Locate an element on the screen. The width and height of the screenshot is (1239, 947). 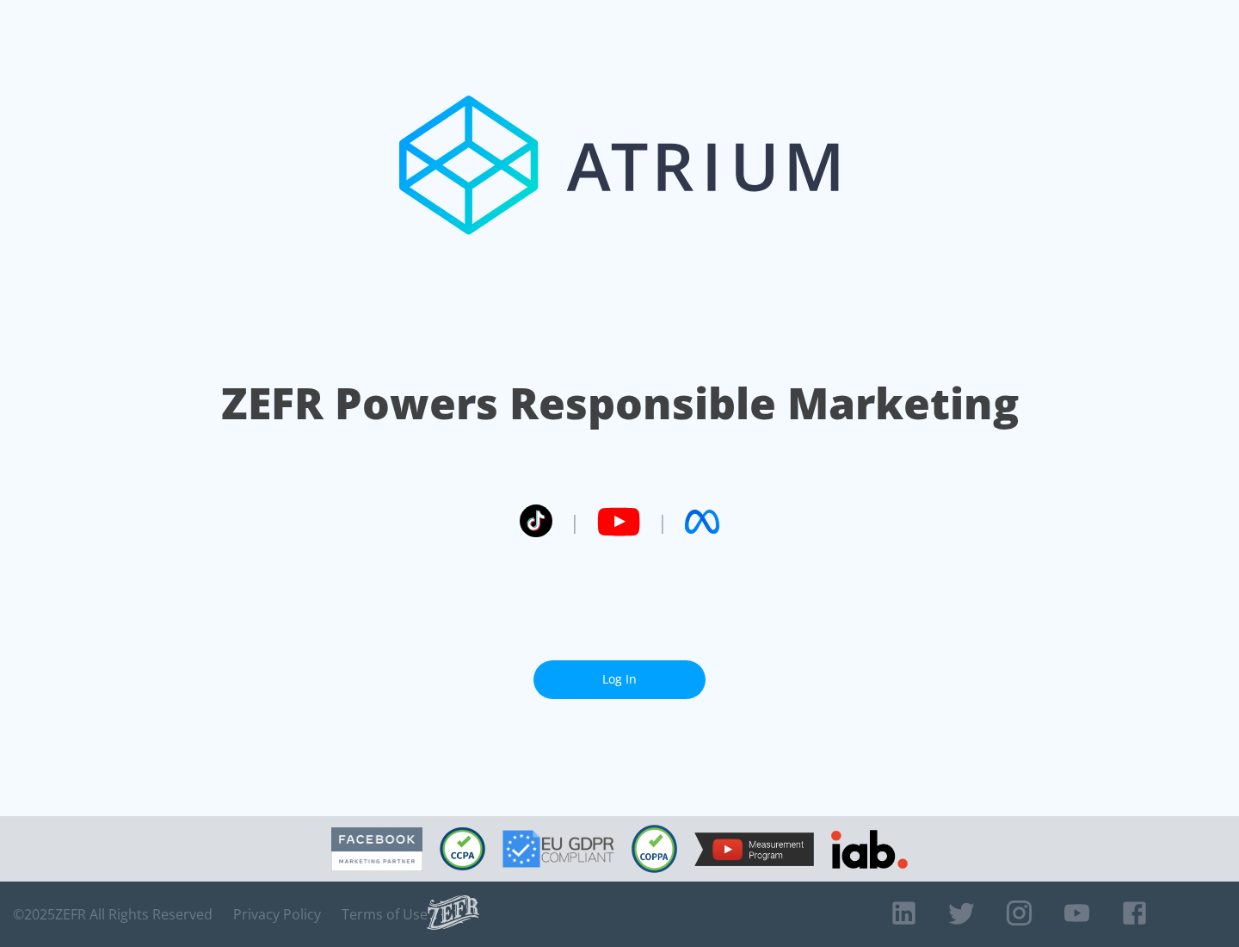
span: © 2025 ZEFR All Rights Reserved is located at coordinates (113, 914).